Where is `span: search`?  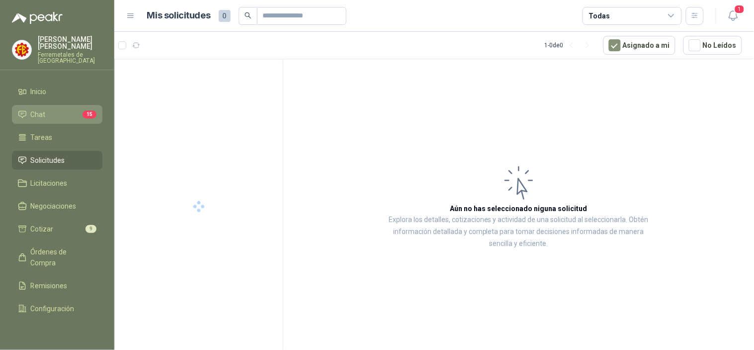
span: search is located at coordinates (248, 15).